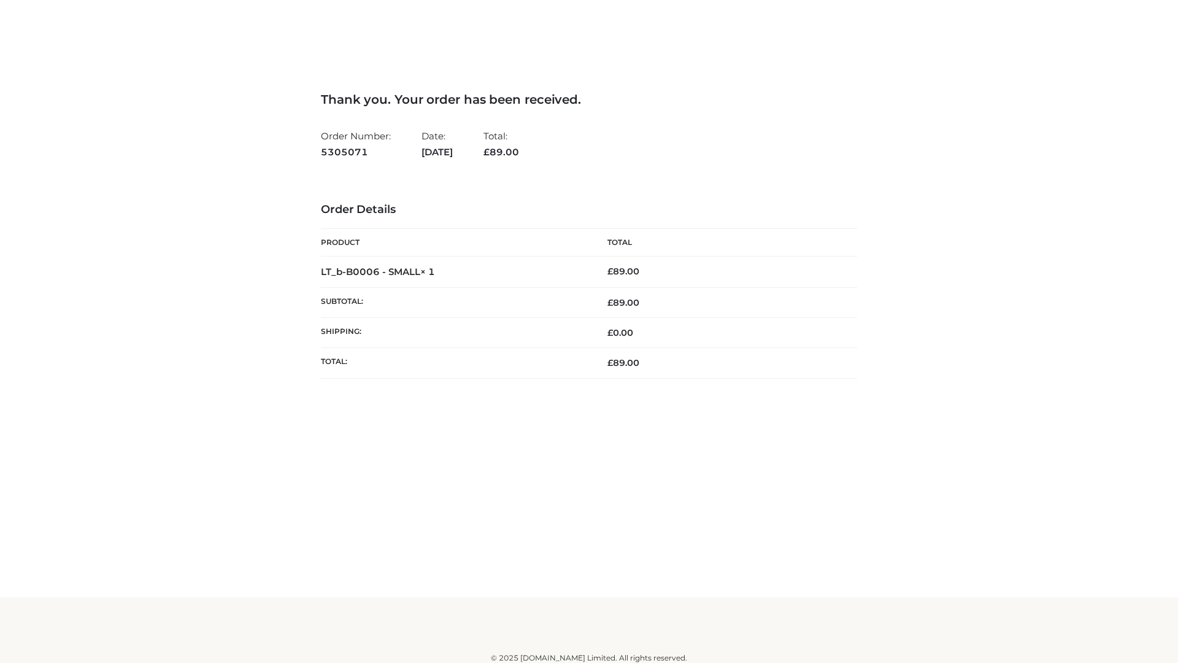  I want to click on th: Shipping:, so click(455, 333).